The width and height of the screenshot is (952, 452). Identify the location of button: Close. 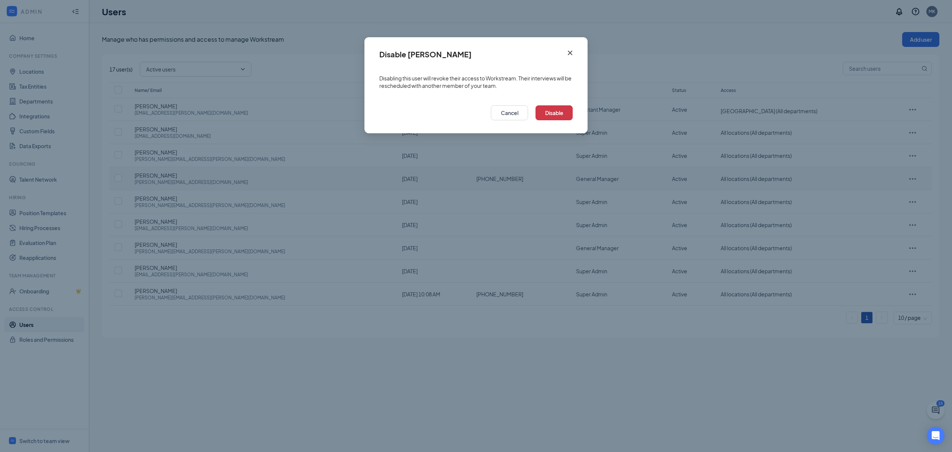
(574, 49).